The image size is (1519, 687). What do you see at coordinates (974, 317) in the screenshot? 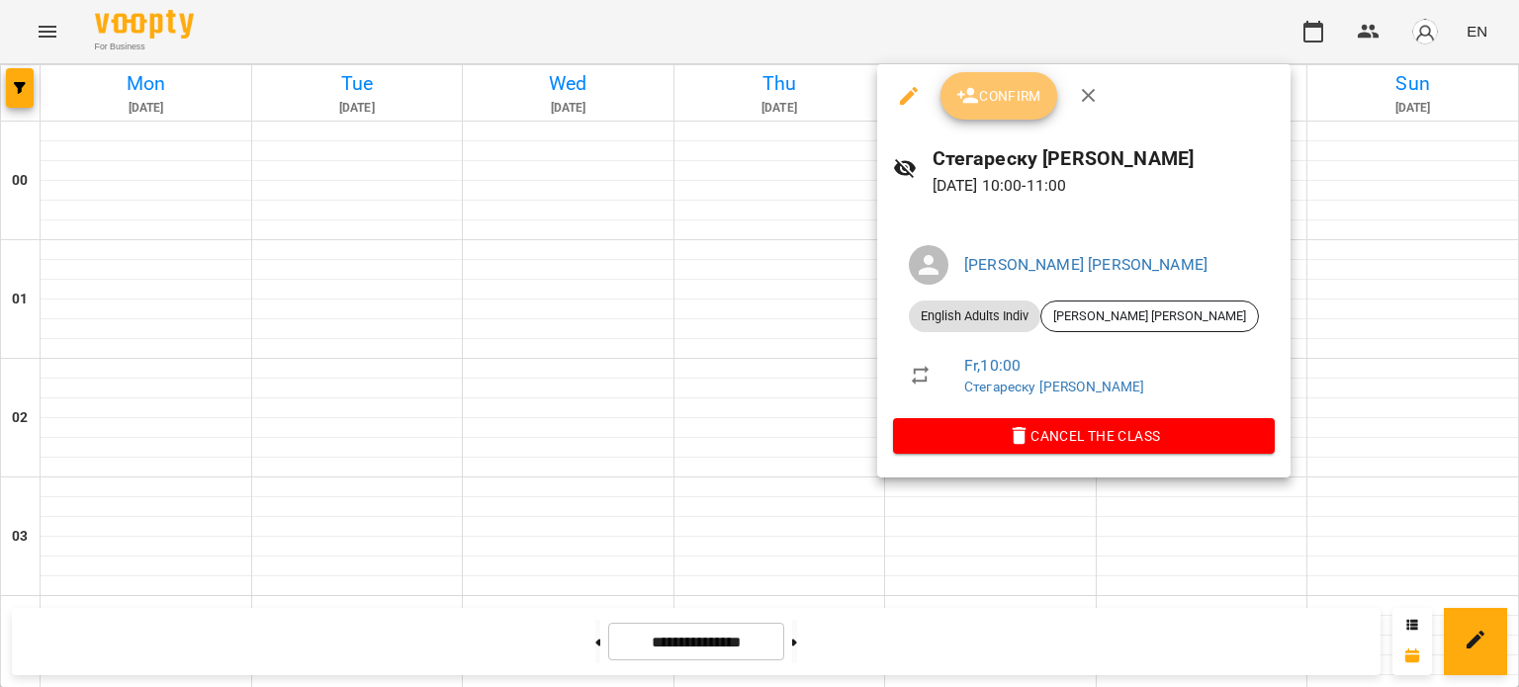
I see `span: English Adults Indiv` at bounding box center [974, 317].